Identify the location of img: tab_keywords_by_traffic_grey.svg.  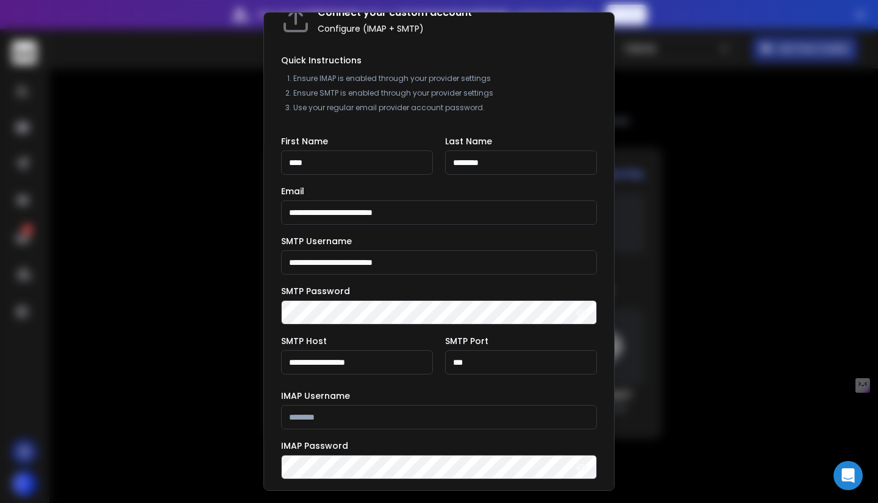
(135, 76).